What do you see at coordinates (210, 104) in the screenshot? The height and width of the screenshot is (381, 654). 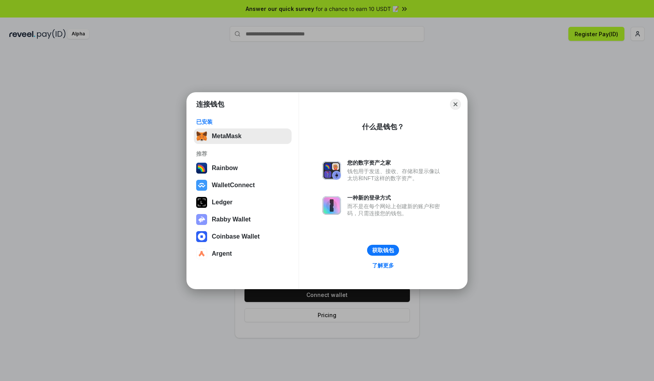 I see `h1: 连接钱包` at bounding box center [210, 104].